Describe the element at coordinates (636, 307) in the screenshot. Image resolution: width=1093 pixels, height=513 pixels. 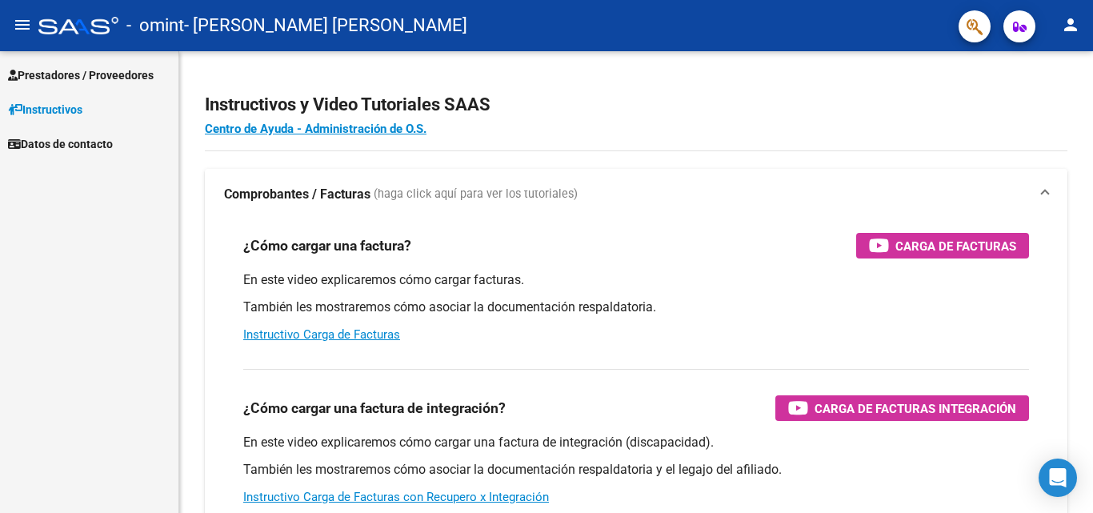
I see `p: También les mostraremos cómo asociar la documentación respaldatoria.` at that location.